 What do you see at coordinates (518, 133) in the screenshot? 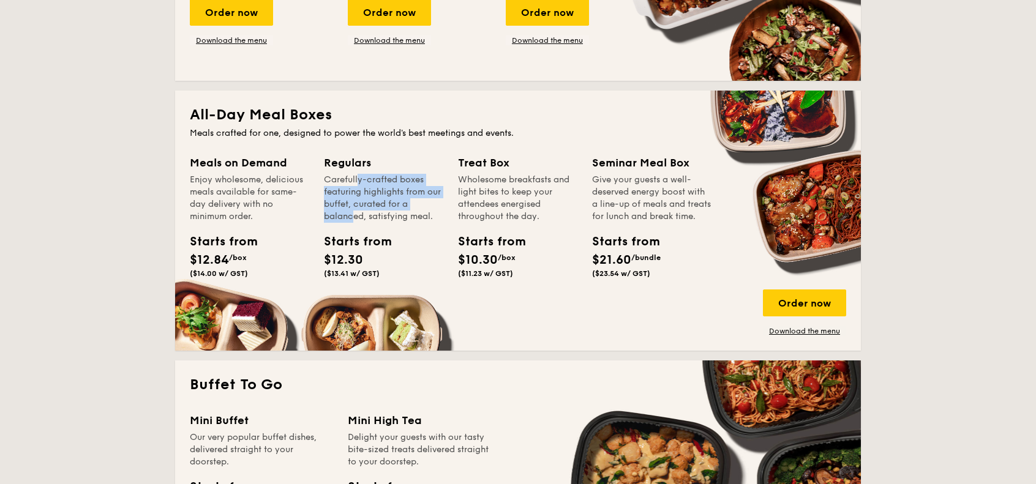
I see `div: Meals crafted for one, designed to power the world's best meetings and events.` at bounding box center [518, 133].